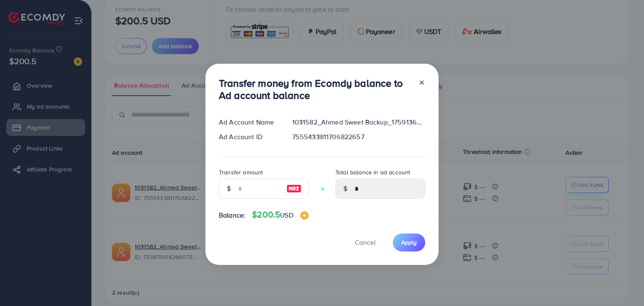 The image size is (644, 306). What do you see at coordinates (365, 242) in the screenshot?
I see `button: Cancel` at bounding box center [365, 242].